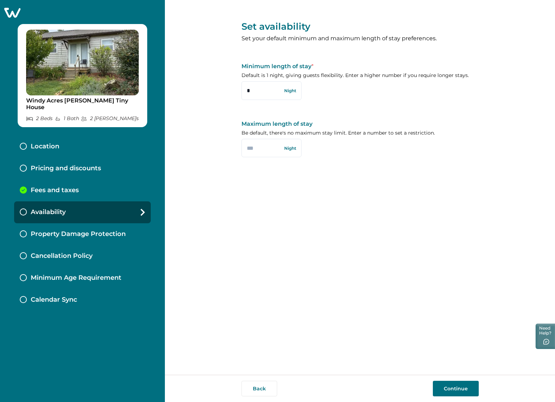  What do you see at coordinates (360, 124) in the screenshot?
I see `p: Maximum length of stay` at bounding box center [360, 124].